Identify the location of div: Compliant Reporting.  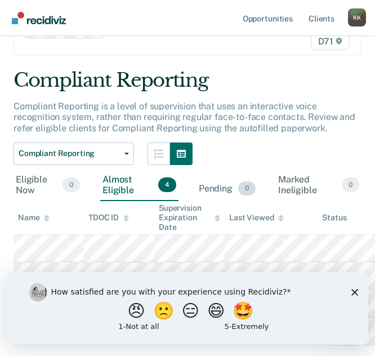
(188, 85).